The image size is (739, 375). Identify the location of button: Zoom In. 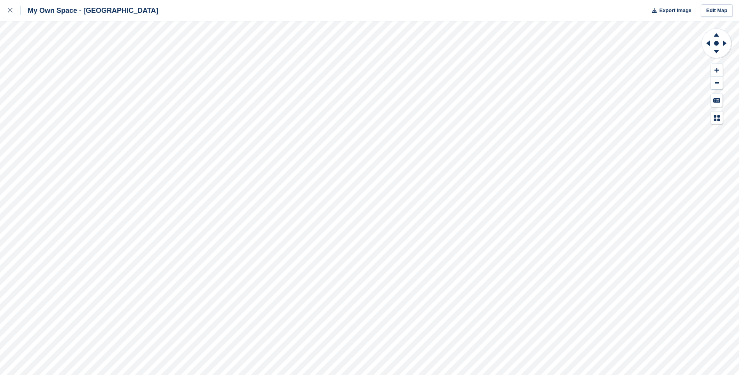
(716, 70).